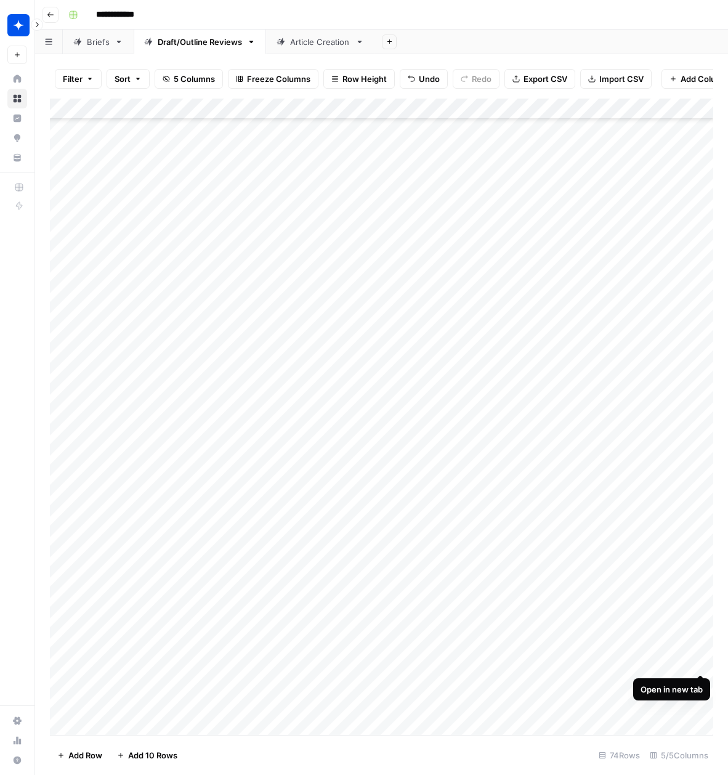 The image size is (728, 775). Describe the element at coordinates (73, 79) in the screenshot. I see `span: Filter` at that location.